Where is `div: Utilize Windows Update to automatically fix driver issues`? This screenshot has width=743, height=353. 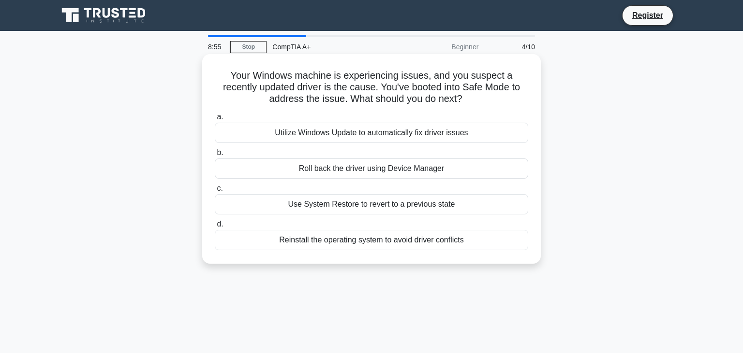
div: Utilize Windows Update to automatically fix driver issues is located at coordinates (371, 133).